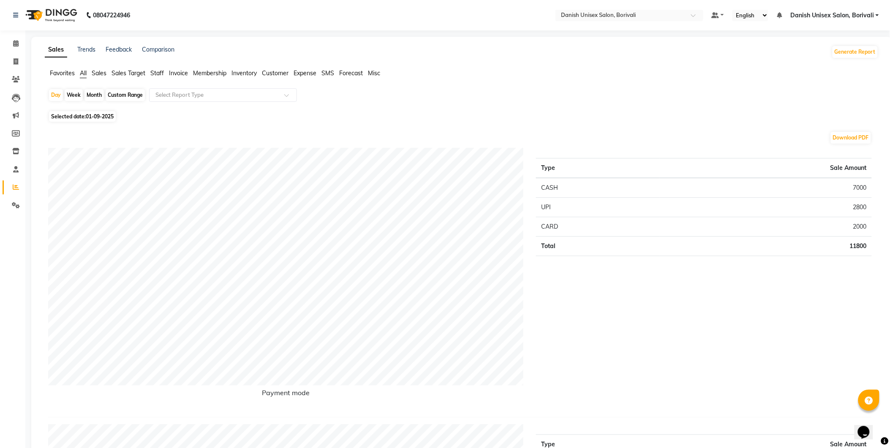  Describe the element at coordinates (83, 73) in the screenshot. I see `span: All` at that location.